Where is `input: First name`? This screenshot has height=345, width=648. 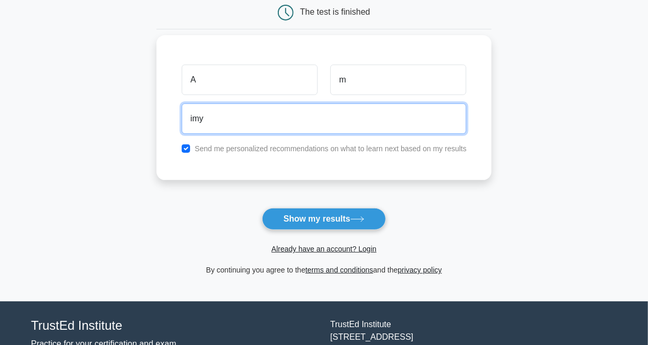 input: First name is located at coordinates (249, 80).